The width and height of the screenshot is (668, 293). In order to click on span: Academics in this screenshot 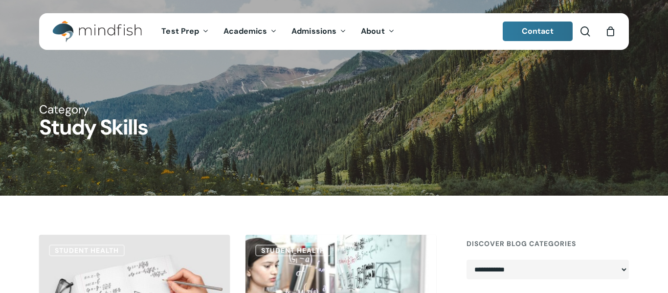, I will do `click(245, 31)`.